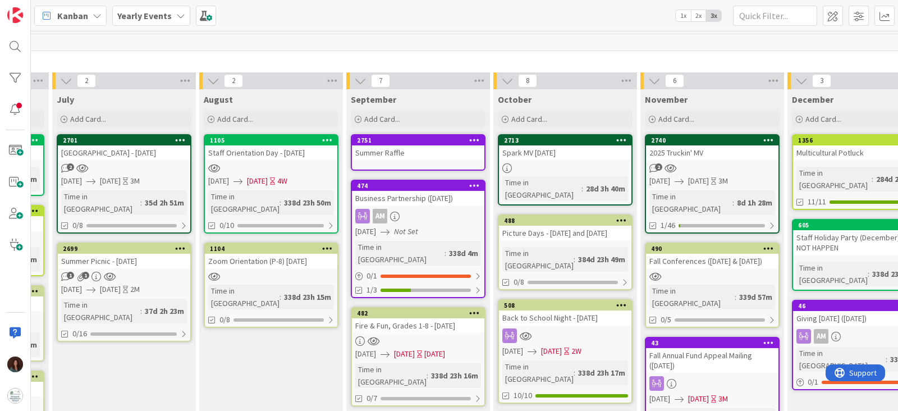 The image size is (898, 411). What do you see at coordinates (372, 276) in the screenshot?
I see `span: 0 / 1` at bounding box center [372, 276].